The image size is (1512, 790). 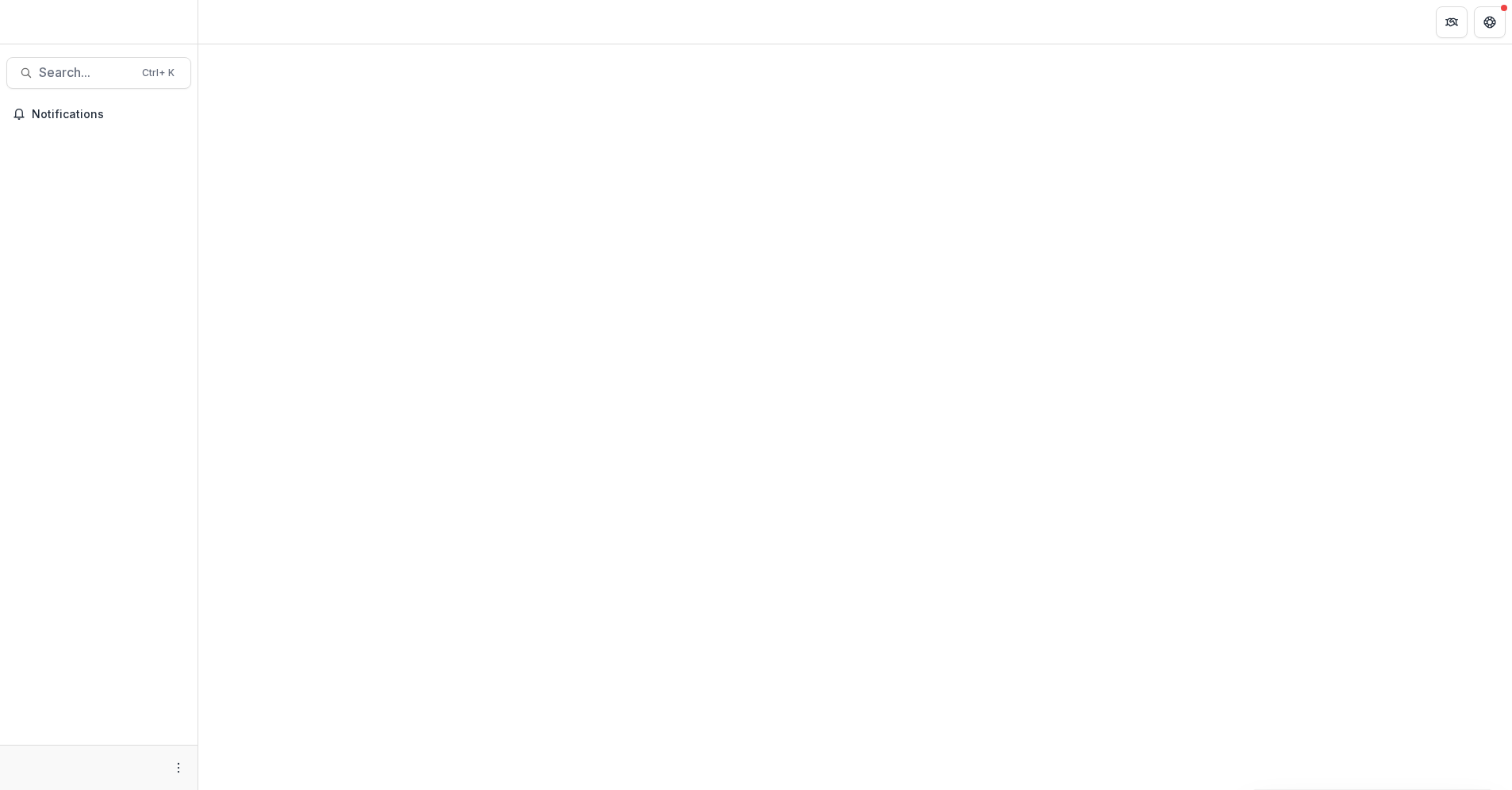 What do you see at coordinates (108, 114) in the screenshot?
I see `span: Notifications` at bounding box center [108, 114].